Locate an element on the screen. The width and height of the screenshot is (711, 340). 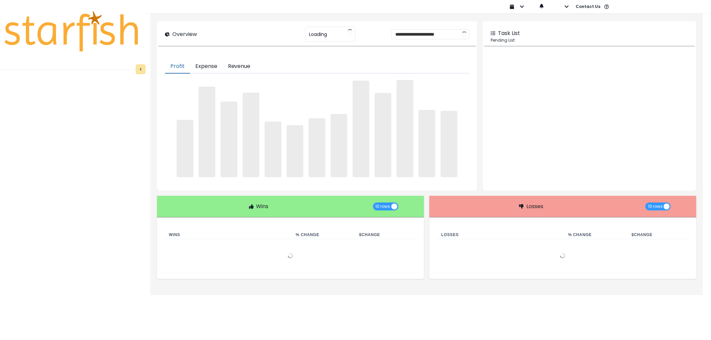
button: Expense is located at coordinates (206, 67).